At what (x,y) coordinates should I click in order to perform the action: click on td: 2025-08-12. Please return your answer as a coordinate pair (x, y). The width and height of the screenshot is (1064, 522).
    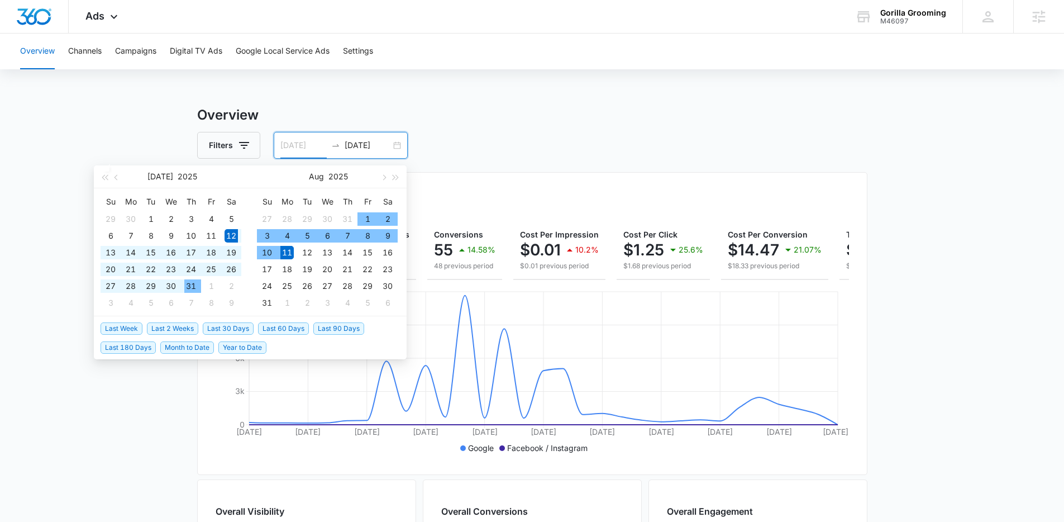
    Looking at the image, I should click on (307, 253).